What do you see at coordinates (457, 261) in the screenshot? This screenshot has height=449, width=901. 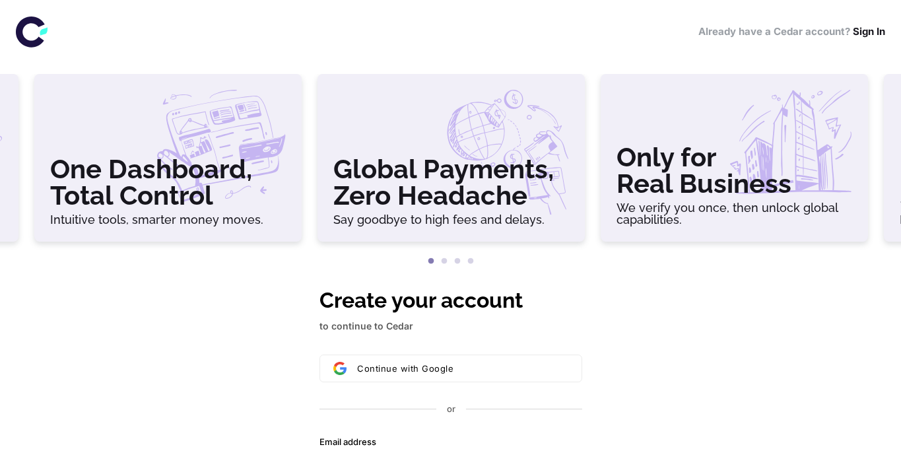 I see `button: 3` at bounding box center [457, 261].